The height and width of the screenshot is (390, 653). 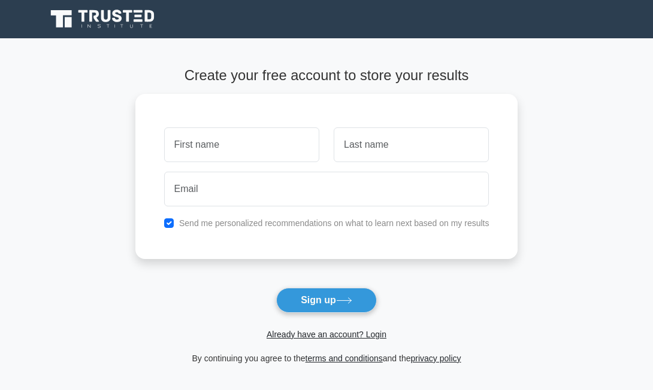 I want to click on a: privacy policy, so click(x=436, y=359).